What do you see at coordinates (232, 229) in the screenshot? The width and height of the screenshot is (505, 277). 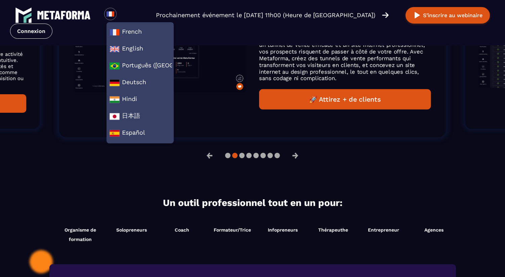 I see `span: Formateur/Trice` at bounding box center [232, 229].